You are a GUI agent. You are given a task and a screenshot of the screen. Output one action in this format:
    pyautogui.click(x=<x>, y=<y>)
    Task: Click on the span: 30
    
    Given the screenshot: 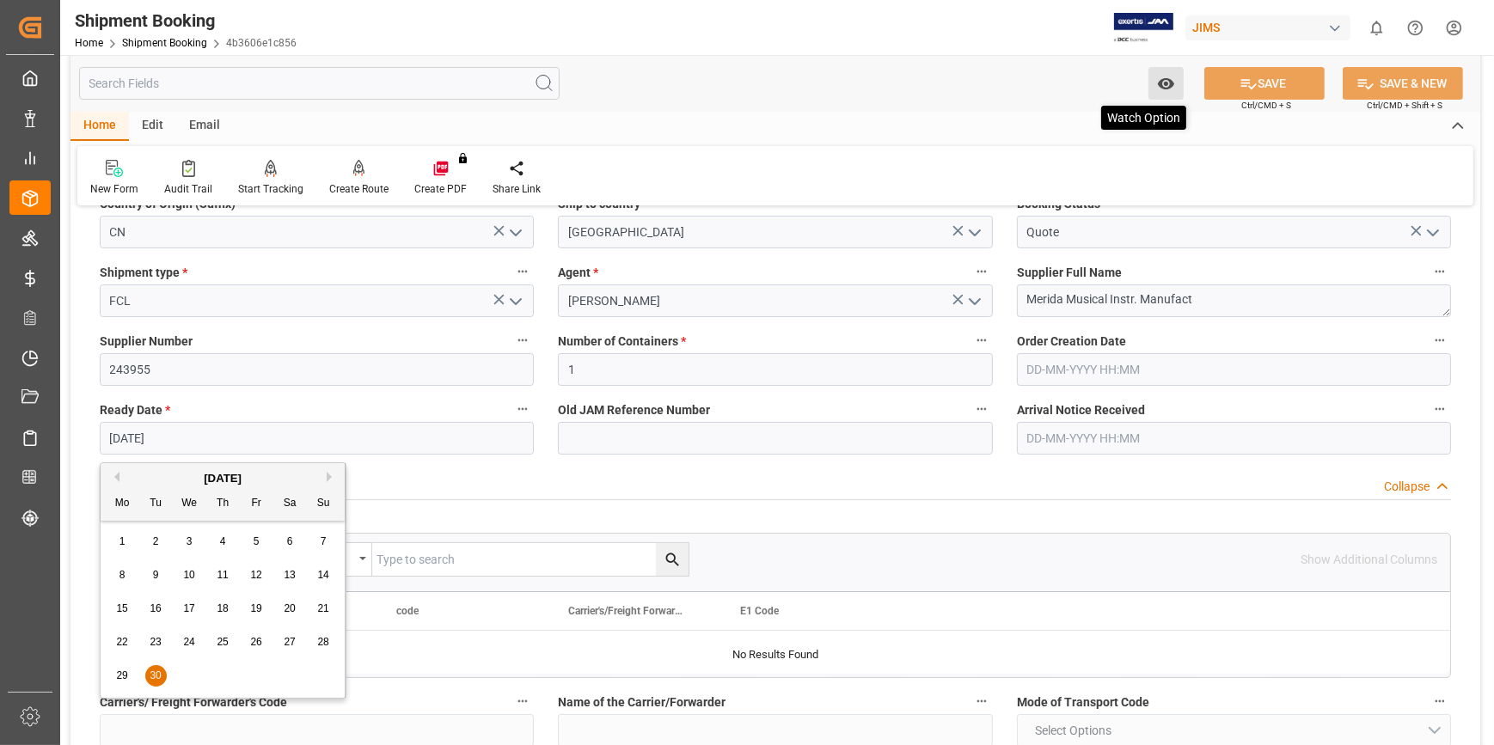 What is the action you would take?
    pyautogui.click(x=155, y=676)
    